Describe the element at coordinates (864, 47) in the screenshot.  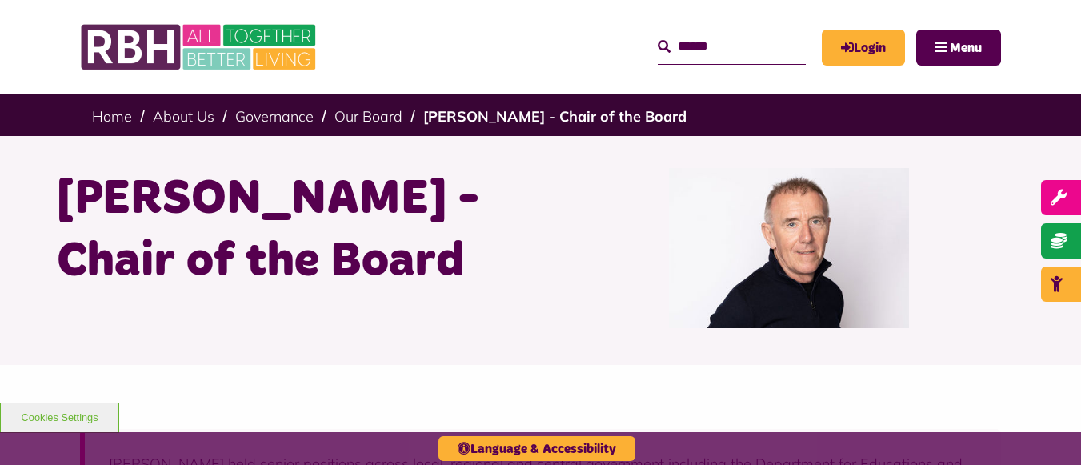
I see `a: MyRBH` at that location.